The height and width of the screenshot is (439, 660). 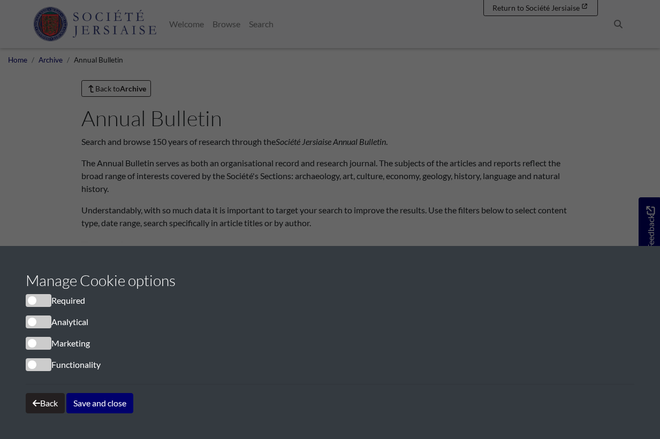 I want to click on h3: Manage Cookie options, so click(x=330, y=281).